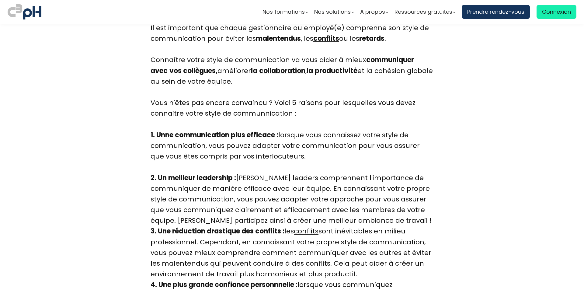 This screenshot has height=290, width=584. I want to click on span: Connexion, so click(556, 12).